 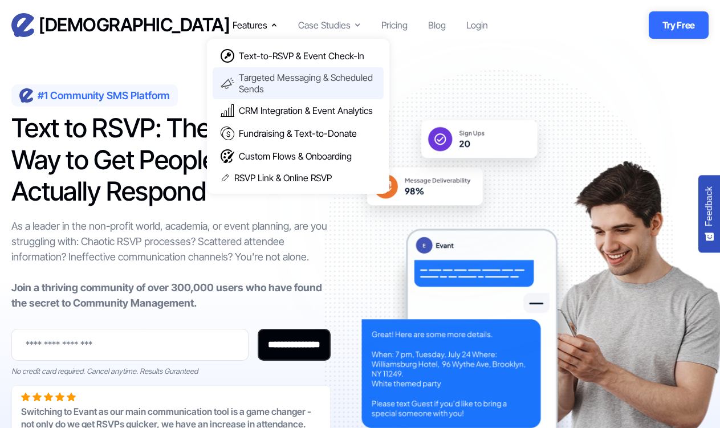 I want to click on div: Blog, so click(x=437, y=25).